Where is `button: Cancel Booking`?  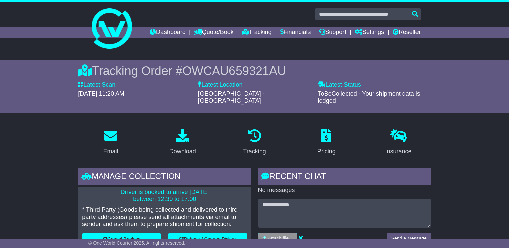 button: Cancel Booking is located at coordinates (121, 239).